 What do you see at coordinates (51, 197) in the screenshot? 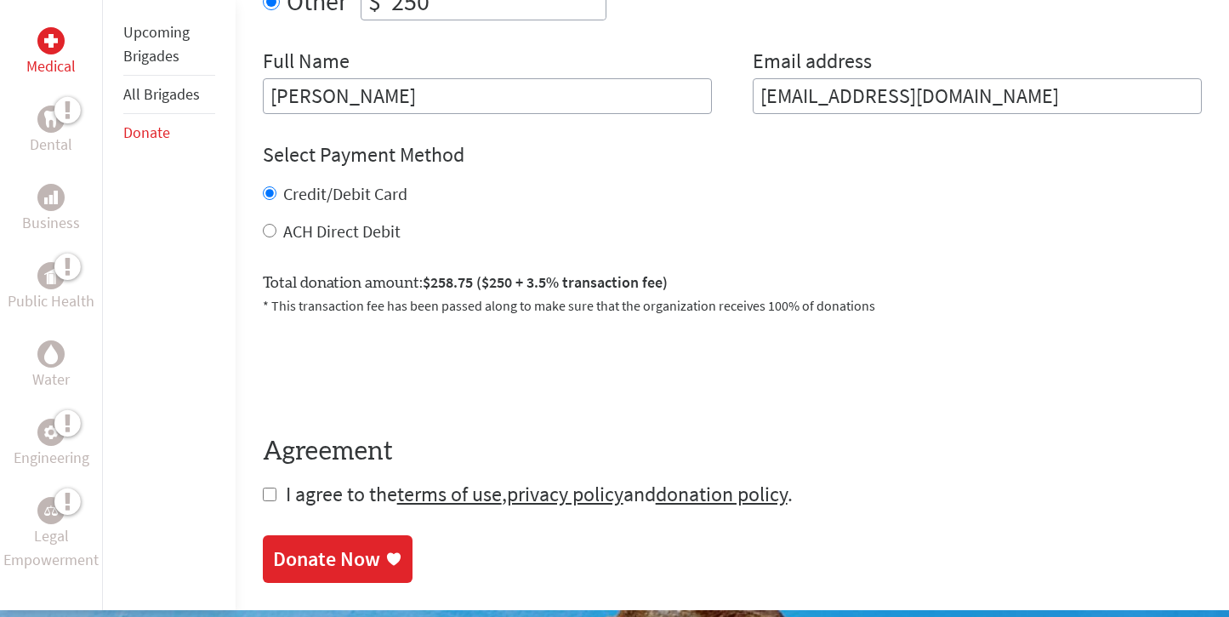
I see `div: Business` at bounding box center [51, 197].